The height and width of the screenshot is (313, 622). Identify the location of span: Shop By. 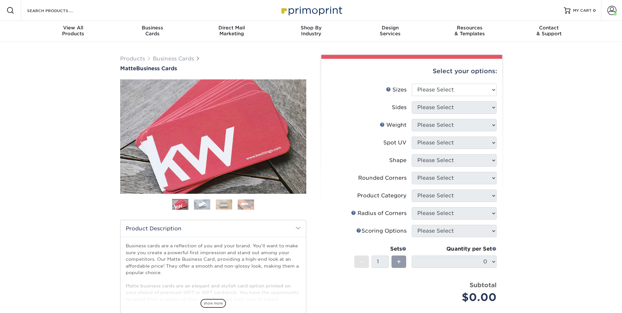
(311, 28).